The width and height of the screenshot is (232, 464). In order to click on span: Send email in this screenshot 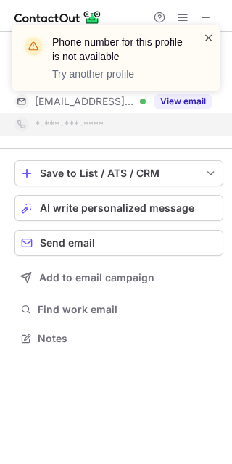, I will do `click(67, 243)`.